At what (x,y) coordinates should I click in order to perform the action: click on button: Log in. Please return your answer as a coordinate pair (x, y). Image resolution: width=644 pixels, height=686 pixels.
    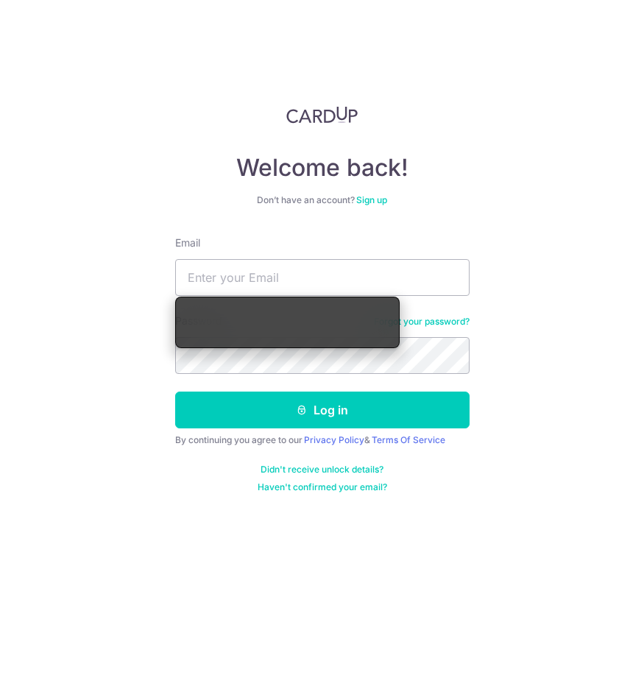
    Looking at the image, I should click on (322, 410).